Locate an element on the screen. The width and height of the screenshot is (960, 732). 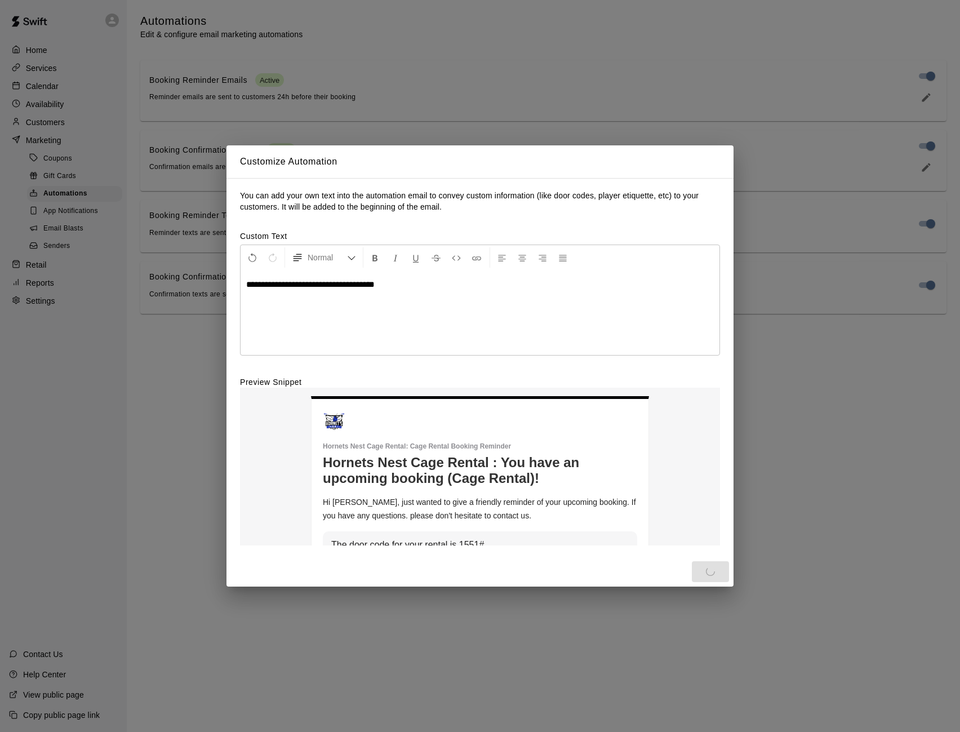
button: Center Align is located at coordinates (522, 257).